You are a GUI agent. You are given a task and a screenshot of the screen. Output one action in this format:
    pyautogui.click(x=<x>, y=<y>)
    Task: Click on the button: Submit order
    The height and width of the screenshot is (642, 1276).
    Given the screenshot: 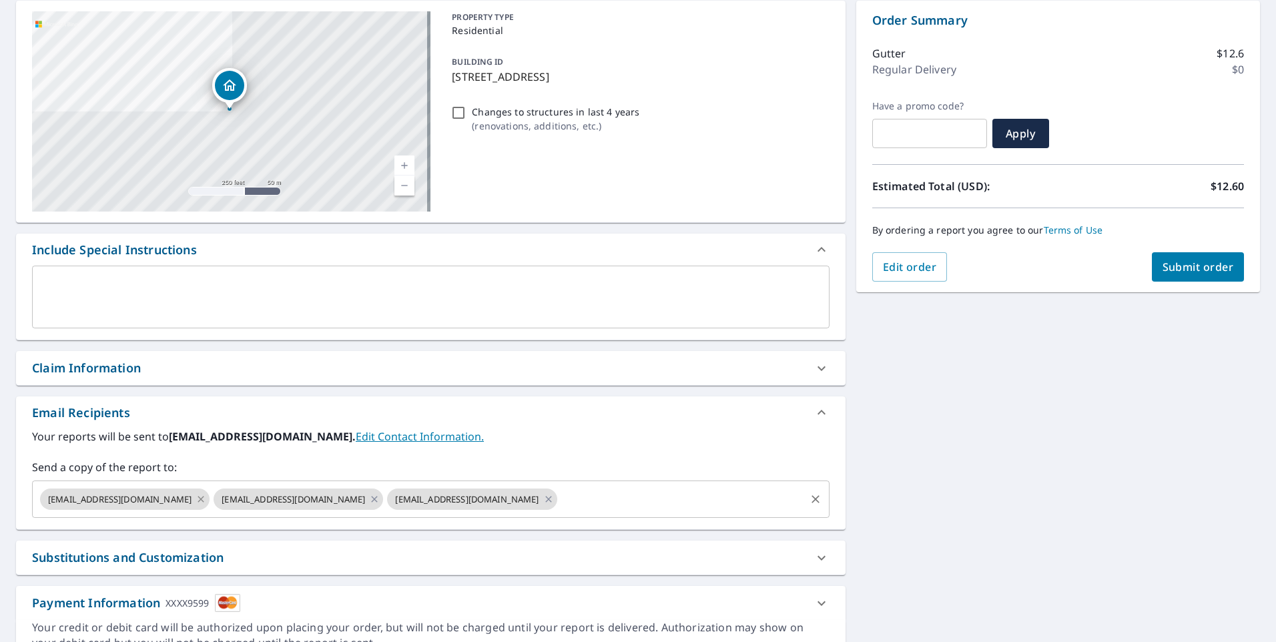 What is the action you would take?
    pyautogui.click(x=1198, y=267)
    